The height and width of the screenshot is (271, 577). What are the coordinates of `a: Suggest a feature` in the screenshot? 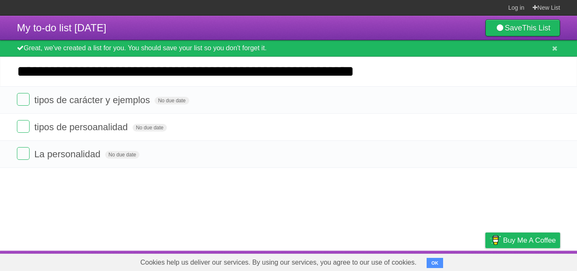 It's located at (534, 261).